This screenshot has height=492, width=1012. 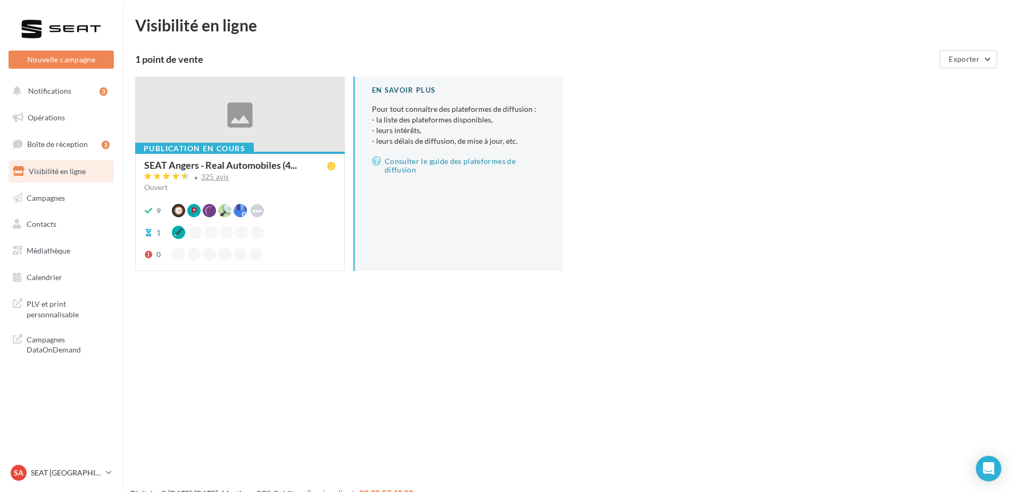 What do you see at coordinates (989, 468) in the screenshot?
I see `div: Open Intercom Messenger` at bounding box center [989, 468].